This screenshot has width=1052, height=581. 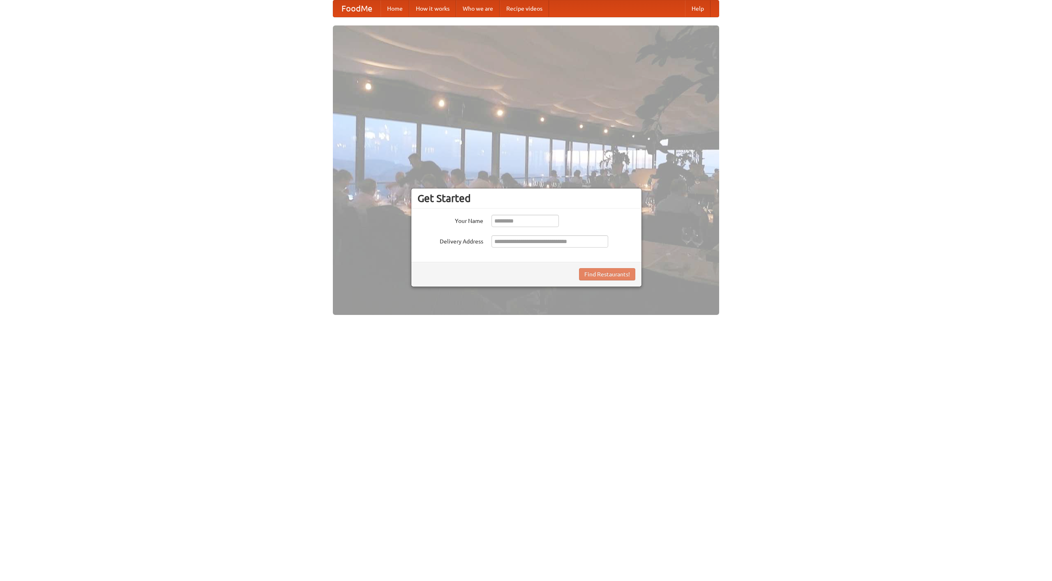 What do you see at coordinates (607, 275) in the screenshot?
I see `button: Find Restaurants!` at bounding box center [607, 275].